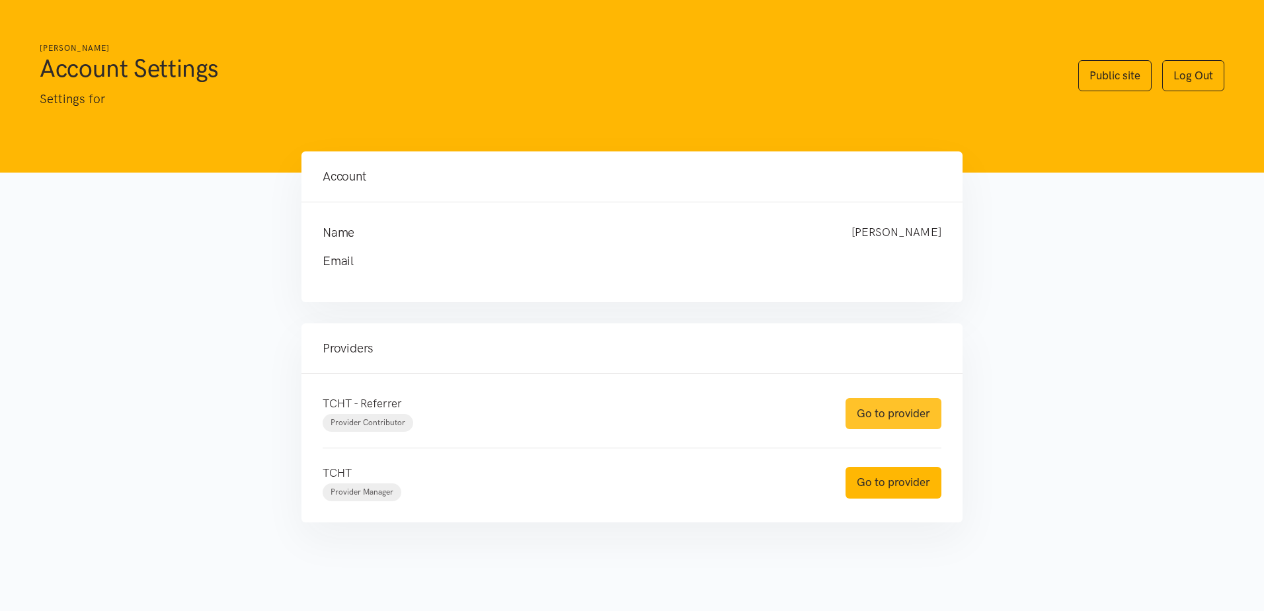 This screenshot has width=1264, height=611. What do you see at coordinates (632, 348) in the screenshot?
I see `h4: Providers` at bounding box center [632, 348].